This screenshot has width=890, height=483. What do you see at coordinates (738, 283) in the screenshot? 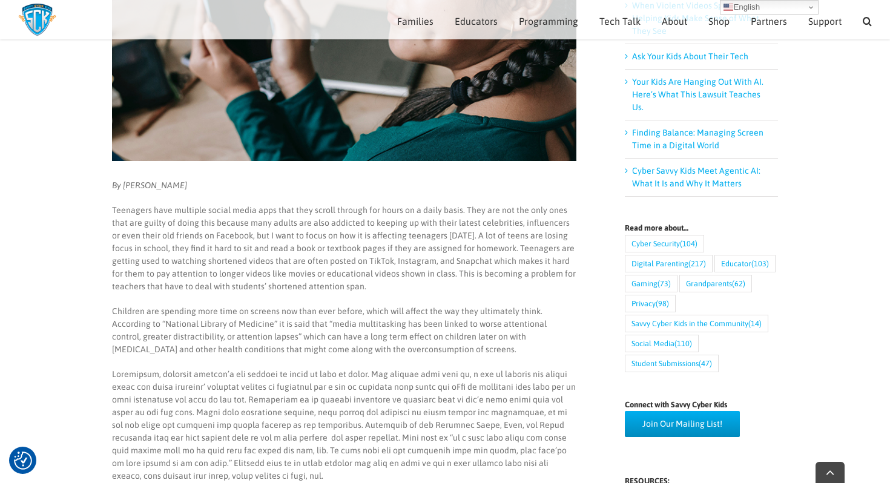
I see `span: (62)` at bounding box center [738, 283].